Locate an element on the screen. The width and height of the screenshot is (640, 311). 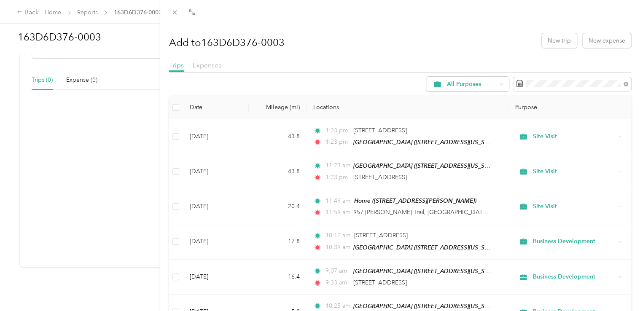
span: Expenses is located at coordinates (207, 65).